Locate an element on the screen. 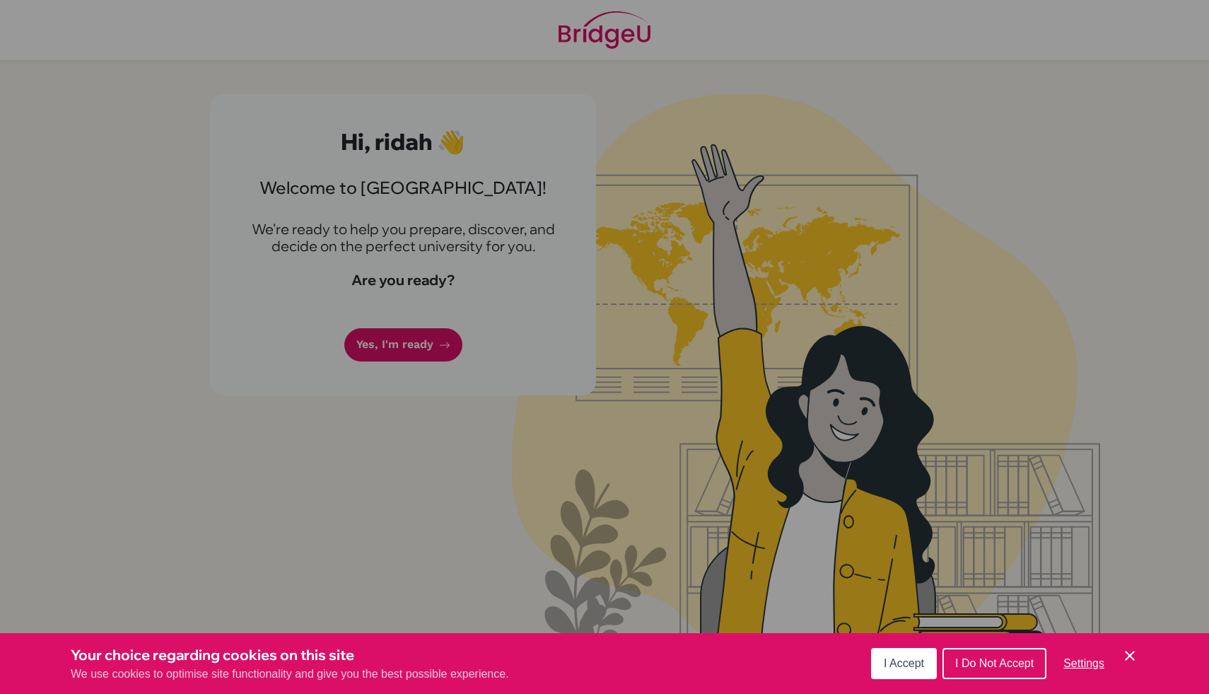 This screenshot has height=694, width=1209. p: We use cookies to optimise site functionality and give you the best possible experience. is located at coordinates (290, 674).